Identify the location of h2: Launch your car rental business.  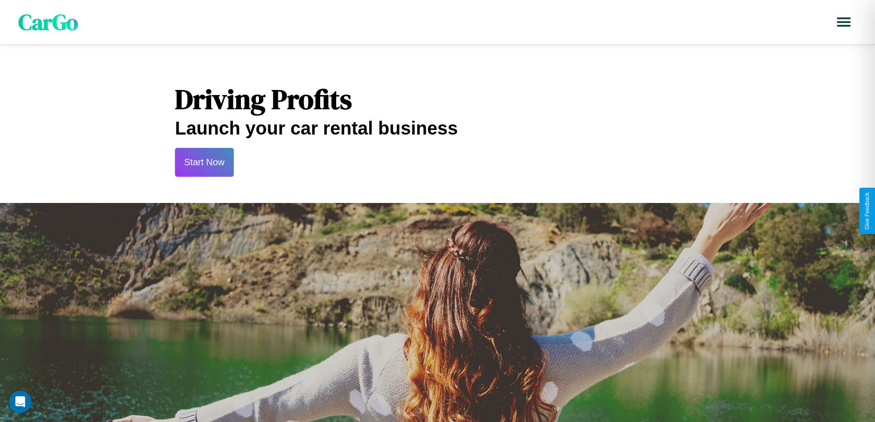
(437, 128).